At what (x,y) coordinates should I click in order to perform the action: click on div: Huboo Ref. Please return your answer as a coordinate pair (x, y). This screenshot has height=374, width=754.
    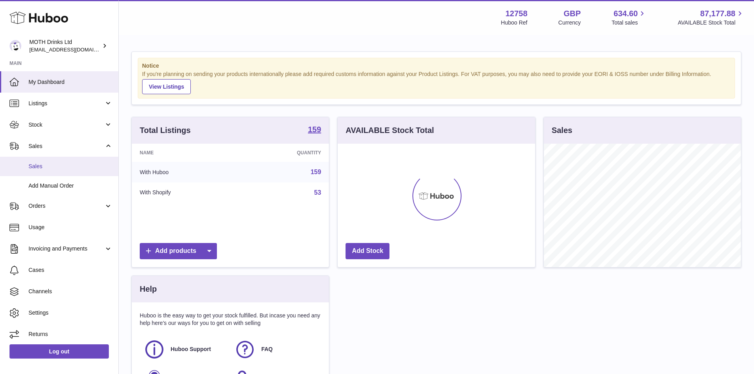
    Looking at the image, I should click on (514, 23).